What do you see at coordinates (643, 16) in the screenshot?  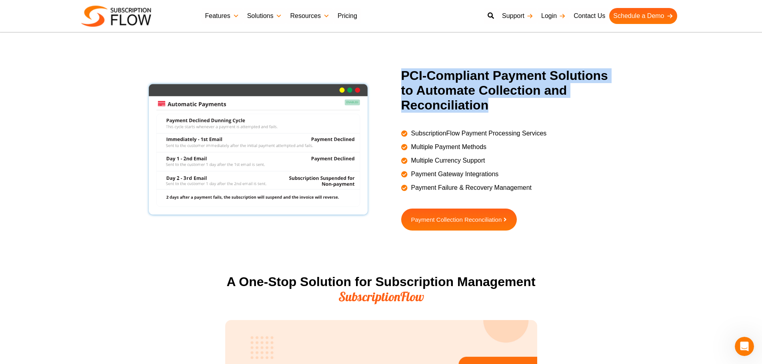 I see `a: Schedule a Demo` at bounding box center [643, 16].